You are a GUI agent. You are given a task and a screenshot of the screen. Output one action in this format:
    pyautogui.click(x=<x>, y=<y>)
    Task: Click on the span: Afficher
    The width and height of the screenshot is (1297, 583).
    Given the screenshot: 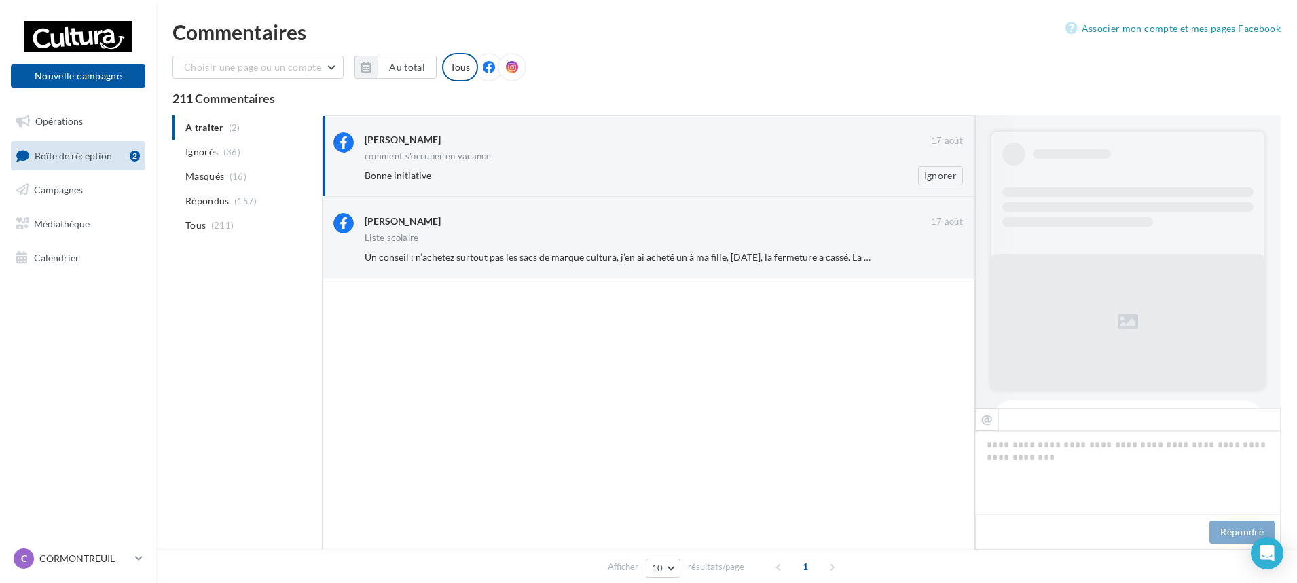 What is the action you would take?
    pyautogui.click(x=623, y=567)
    